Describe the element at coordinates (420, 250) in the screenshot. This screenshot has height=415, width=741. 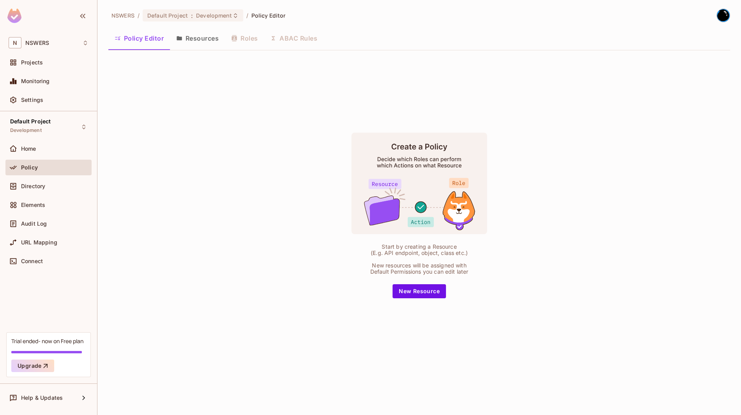
I see `div: Start by creating a Resource (E.g. API endpoint, object, class etc.)` at that location.